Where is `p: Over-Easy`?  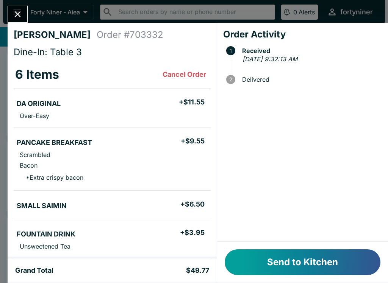
p: Over-Easy is located at coordinates (34, 116).